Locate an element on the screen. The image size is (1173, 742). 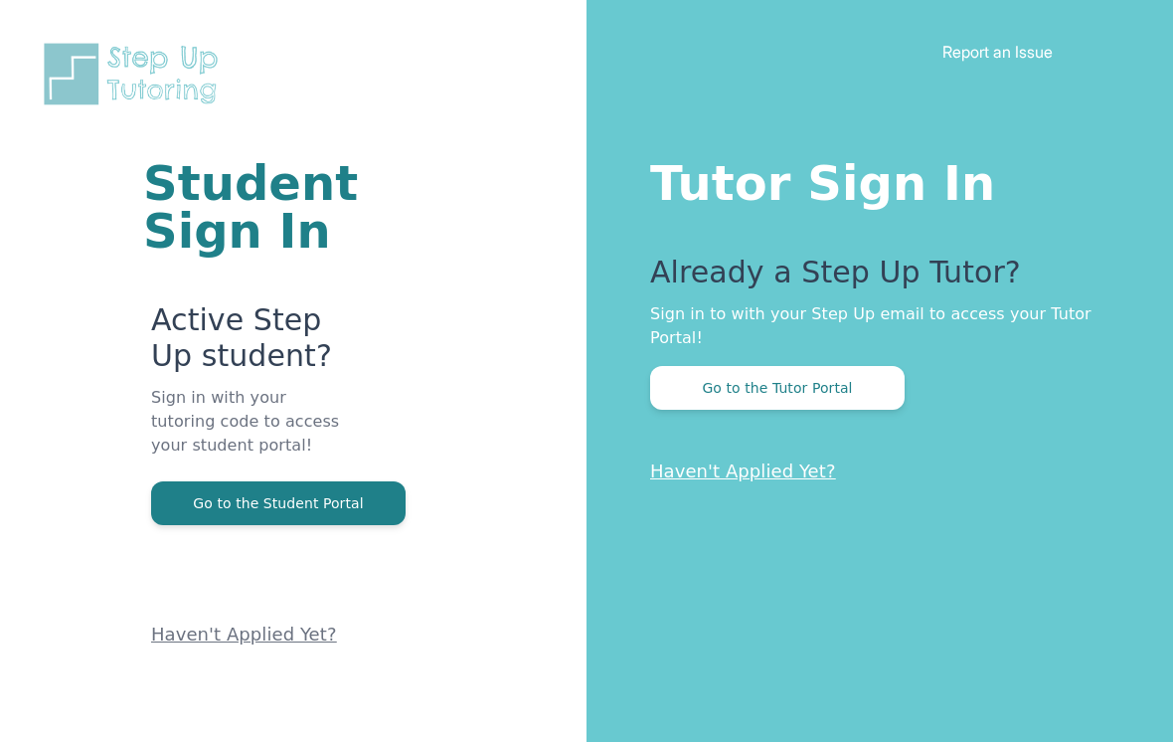
a: Report an Issue is located at coordinates (997, 52).